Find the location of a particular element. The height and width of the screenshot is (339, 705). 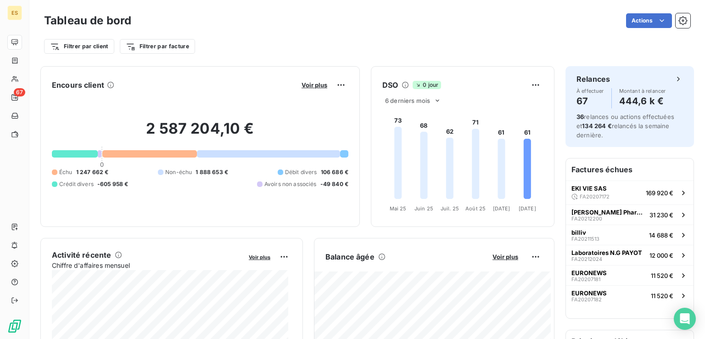

span: 12 000 € is located at coordinates (661, 255).